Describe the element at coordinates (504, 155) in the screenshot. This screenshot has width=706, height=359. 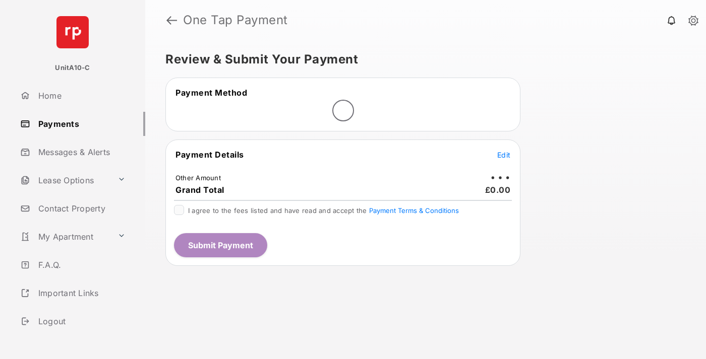
I see `span: Edit` at that location.